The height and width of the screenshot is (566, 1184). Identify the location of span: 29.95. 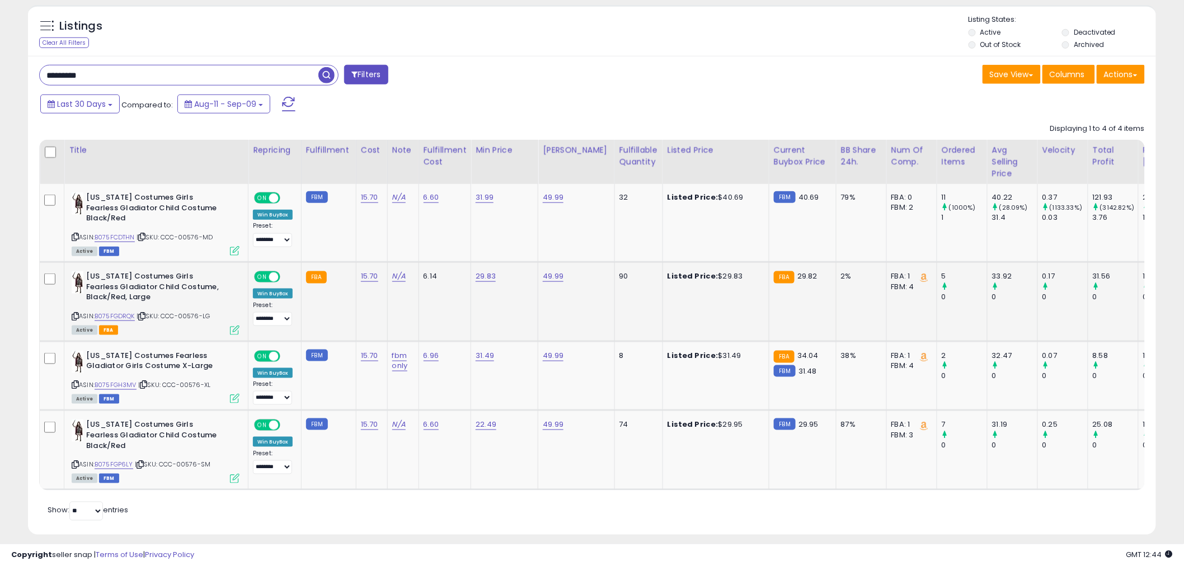
(809, 424).